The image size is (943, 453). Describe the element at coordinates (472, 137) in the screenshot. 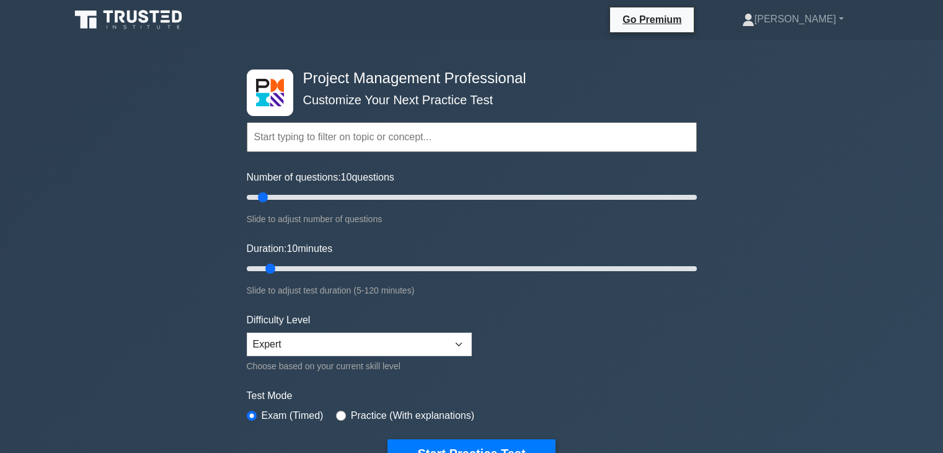

I see `input: Start typing to filter on topic or concept...` at that location.